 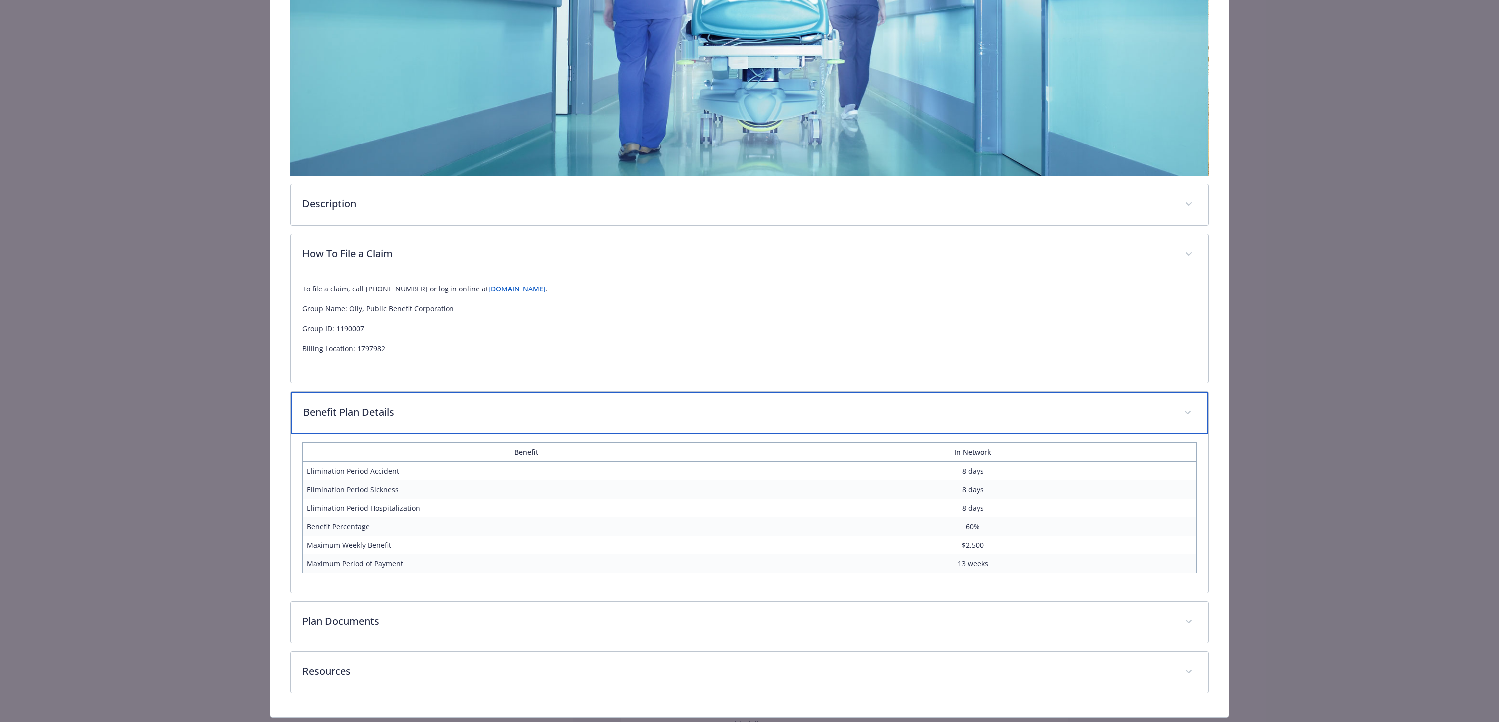 What do you see at coordinates (526, 471) in the screenshot?
I see `td: Elimination Period Accident` at bounding box center [526, 471].